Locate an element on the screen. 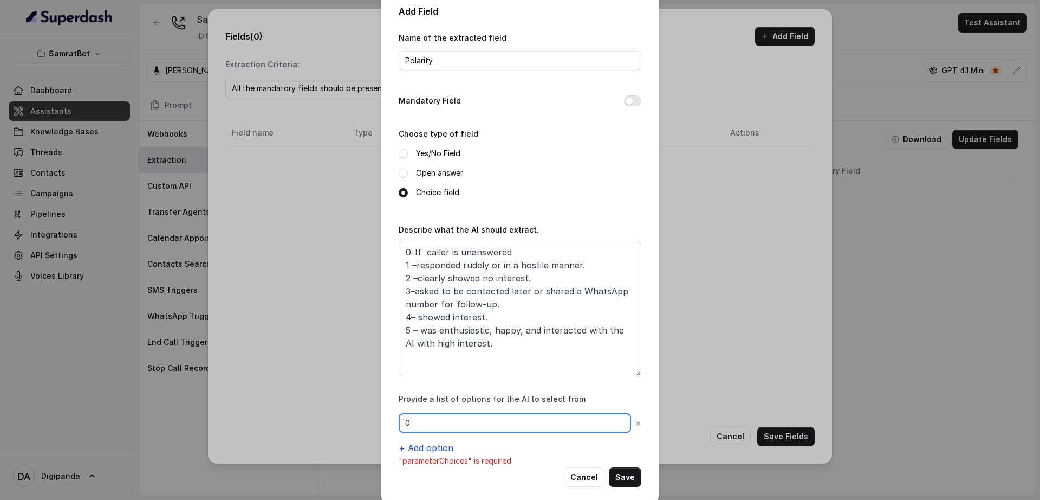 The width and height of the screenshot is (1040, 500). label: Choice field is located at coordinates (438, 192).